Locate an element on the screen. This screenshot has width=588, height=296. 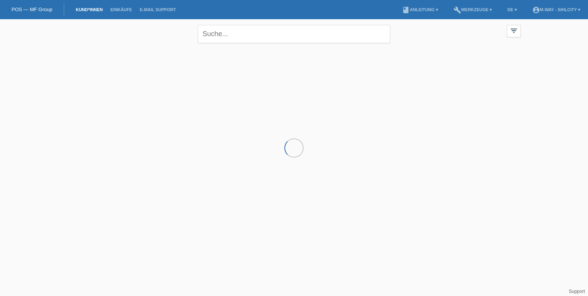
a: DE ▾ is located at coordinates (512, 10).